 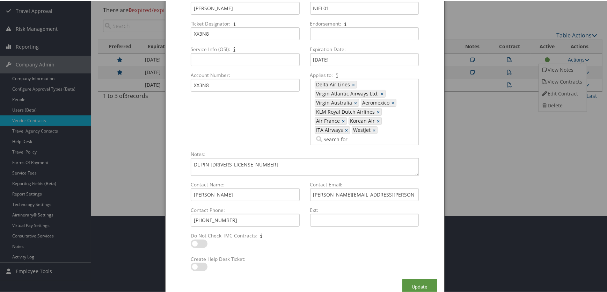 What do you see at coordinates (364, 23) in the screenshot?
I see `label: Endorsement:` at bounding box center [364, 23].